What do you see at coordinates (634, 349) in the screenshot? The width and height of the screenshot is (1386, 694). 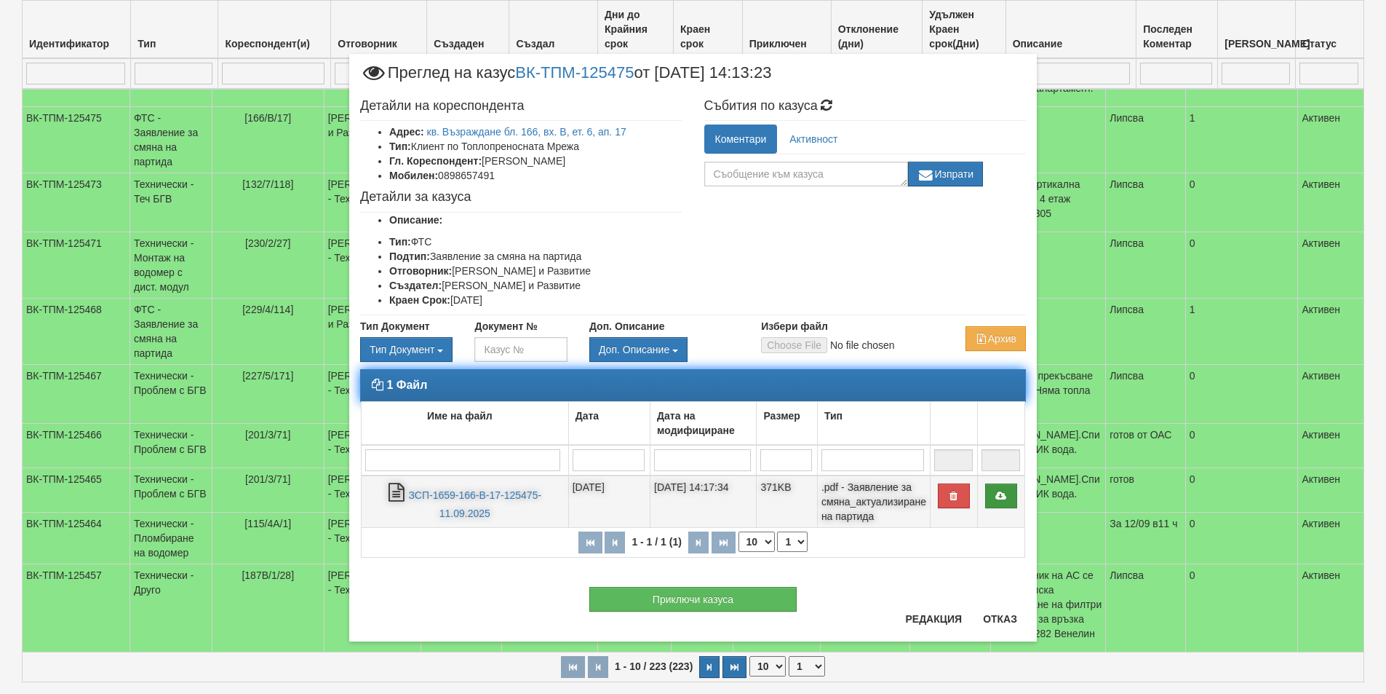 I see `span: Доп. Описание` at bounding box center [634, 349].